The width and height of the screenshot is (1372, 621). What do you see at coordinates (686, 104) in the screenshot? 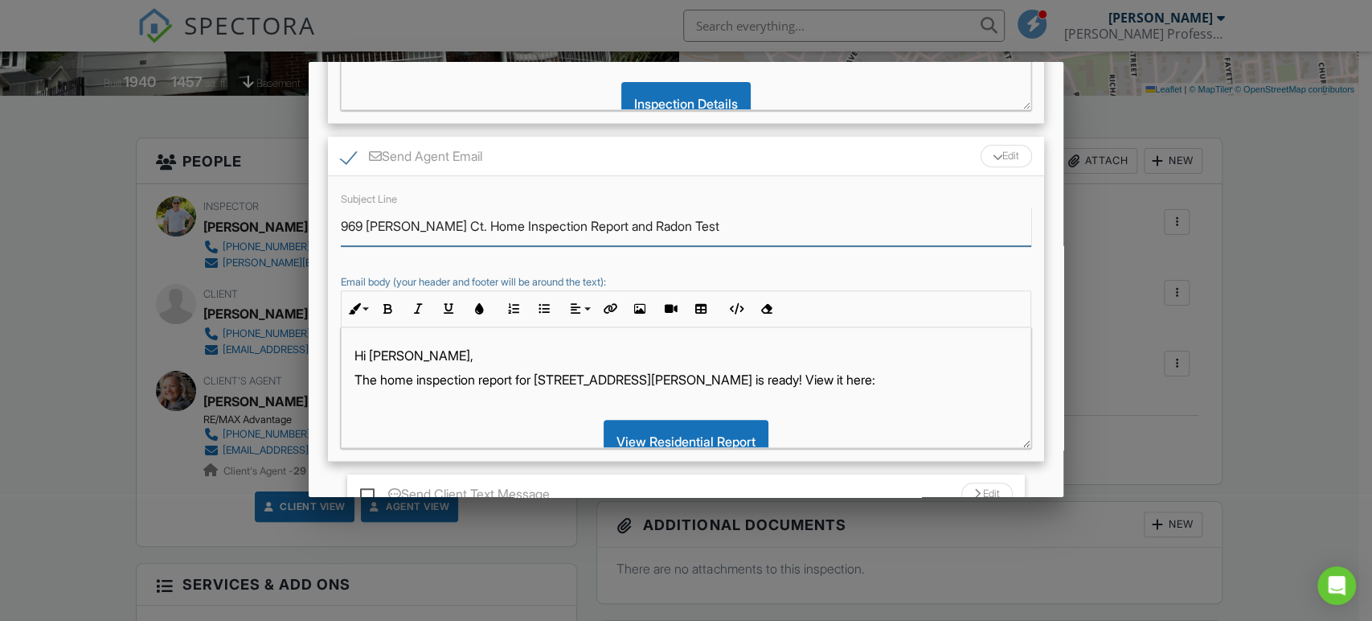
I see `div: Inspection Details` at bounding box center [686, 104].